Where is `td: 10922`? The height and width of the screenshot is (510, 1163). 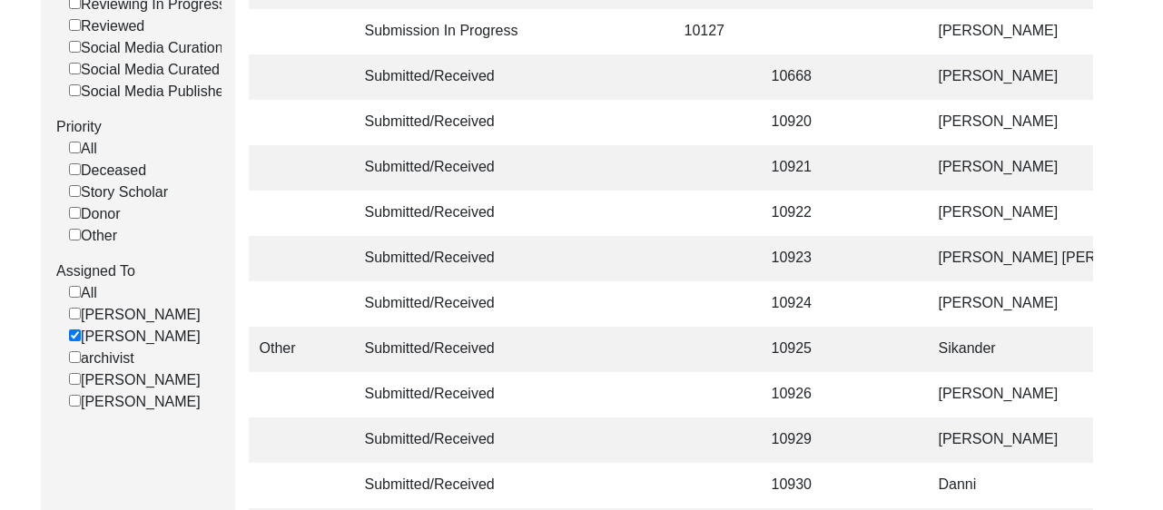
td: 10922 is located at coordinates (802, 213).